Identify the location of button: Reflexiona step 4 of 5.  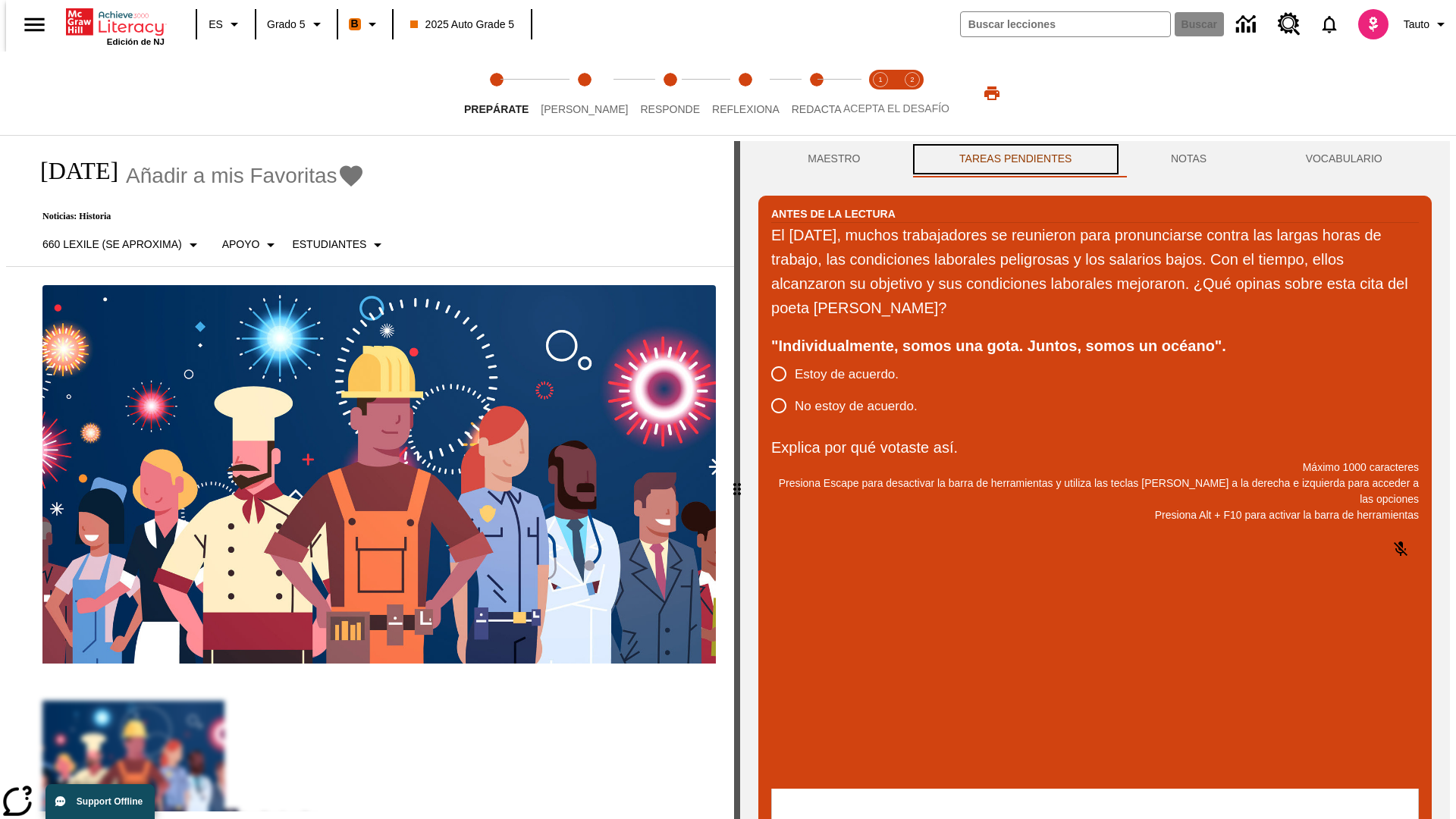
(746, 94).